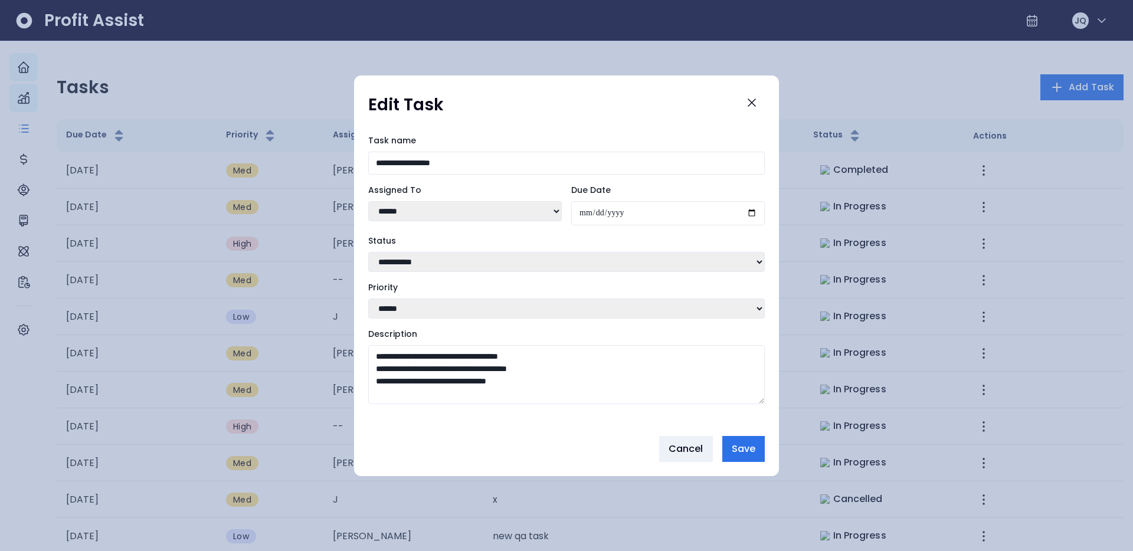 The image size is (1133, 551). Describe the element at coordinates (567, 287) in the screenshot. I see `label: Priority` at that location.